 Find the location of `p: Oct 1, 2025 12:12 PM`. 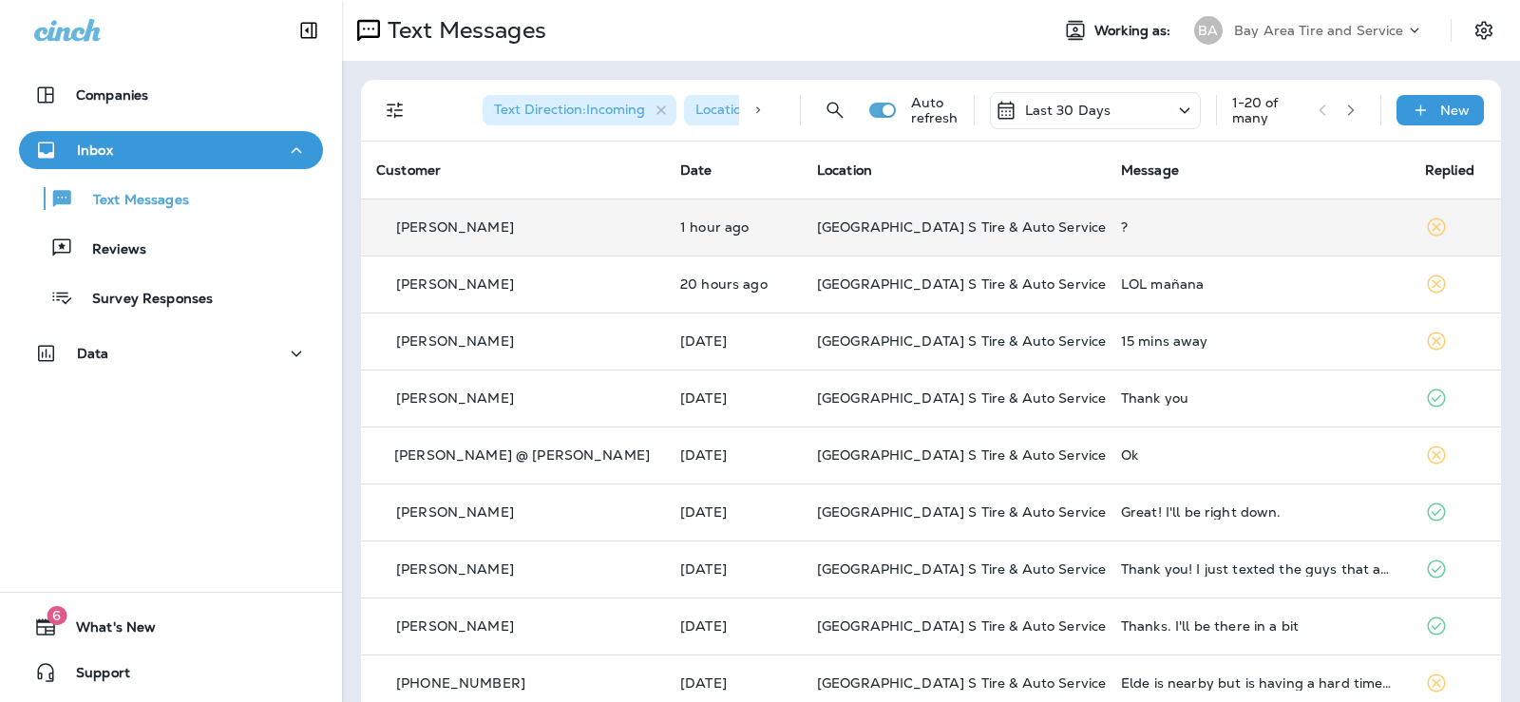

p: Oct 1, 2025 12:12 PM is located at coordinates (734, 227).